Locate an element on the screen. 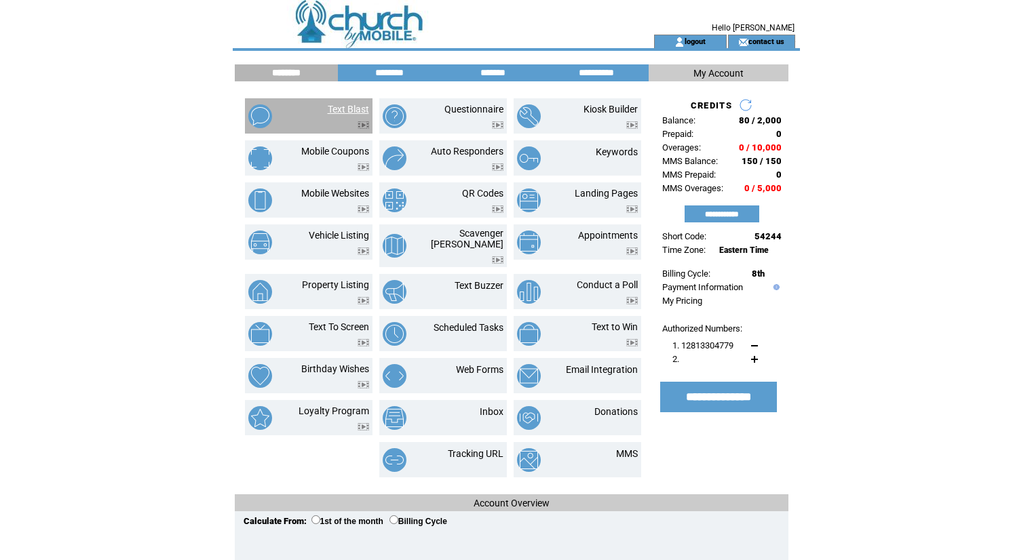 The height and width of the screenshot is (560, 1032). a: Birthday Wishes is located at coordinates (335, 369).